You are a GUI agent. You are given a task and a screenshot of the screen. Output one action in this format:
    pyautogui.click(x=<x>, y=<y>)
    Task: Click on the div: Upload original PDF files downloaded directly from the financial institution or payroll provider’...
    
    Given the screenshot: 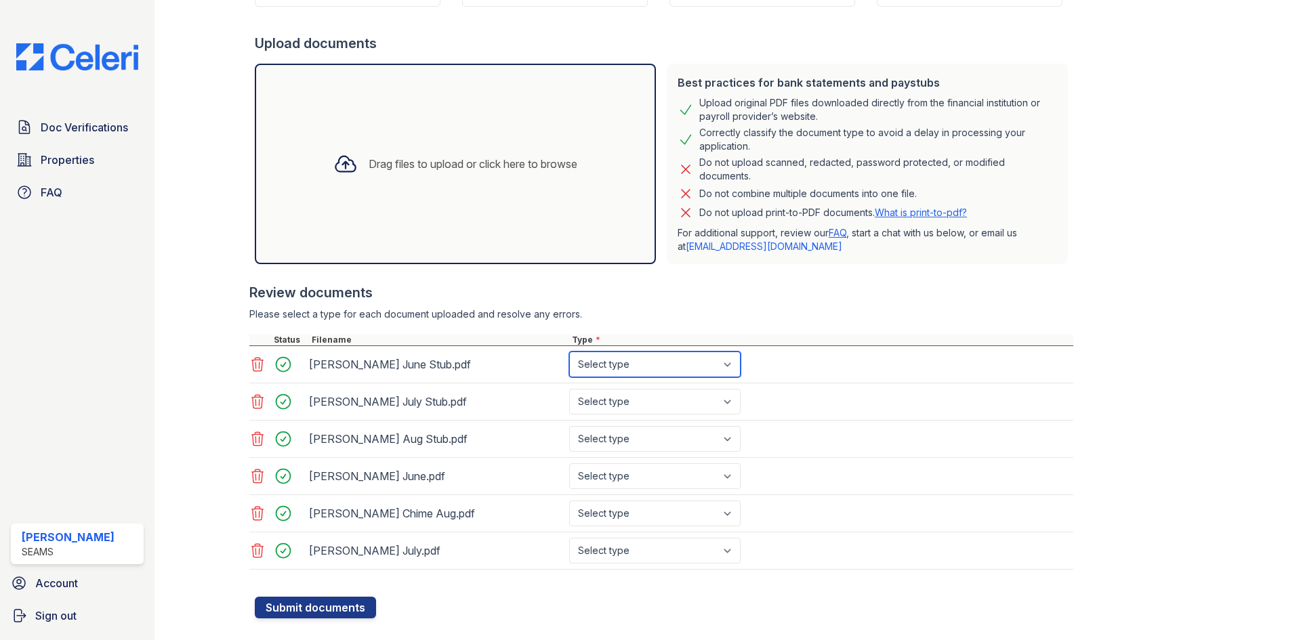 What is the action you would take?
    pyautogui.click(x=878, y=110)
    